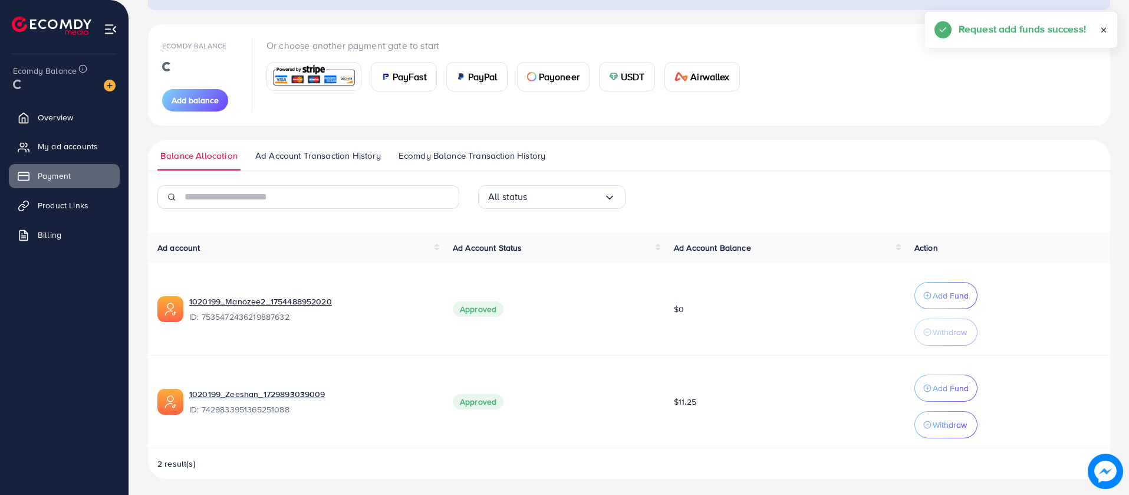  Describe the element at coordinates (176, 463) in the screenshot. I see `span: 2 result(s)` at that location.